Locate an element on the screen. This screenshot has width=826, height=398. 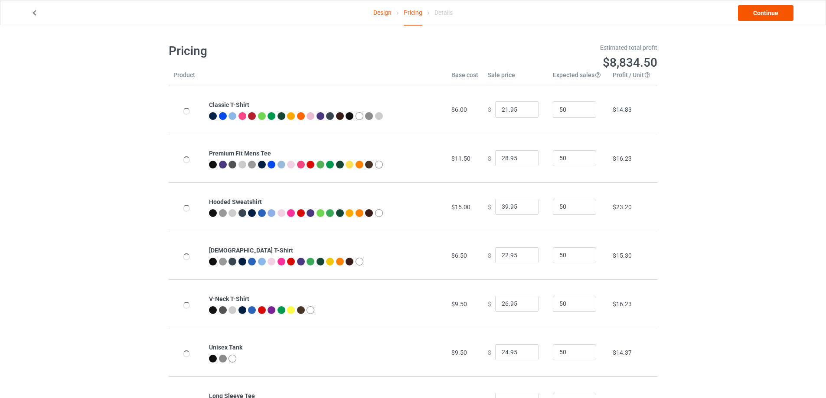
div: Details is located at coordinates (443, 13).